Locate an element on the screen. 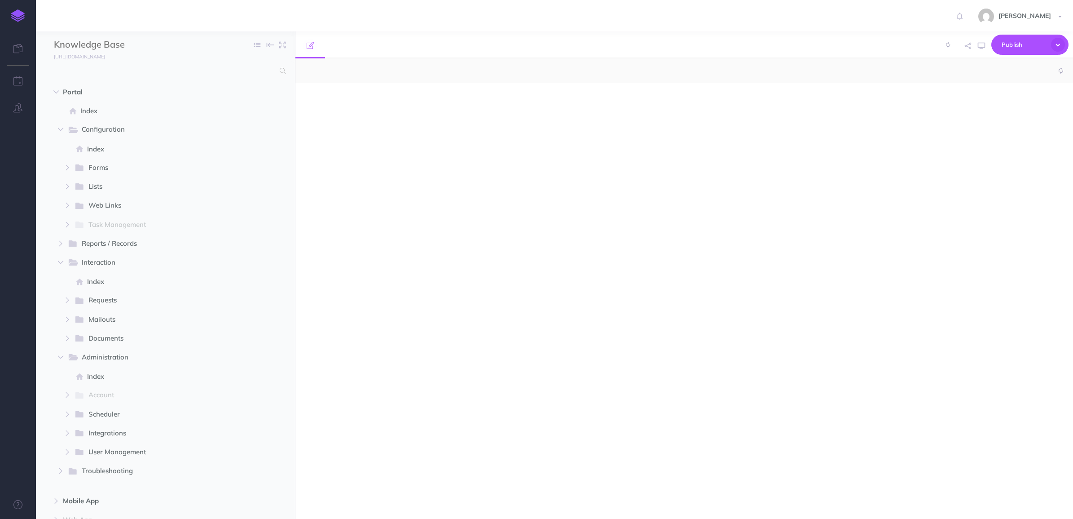 The image size is (1073, 519). span: Publish is located at coordinates (1024, 44).